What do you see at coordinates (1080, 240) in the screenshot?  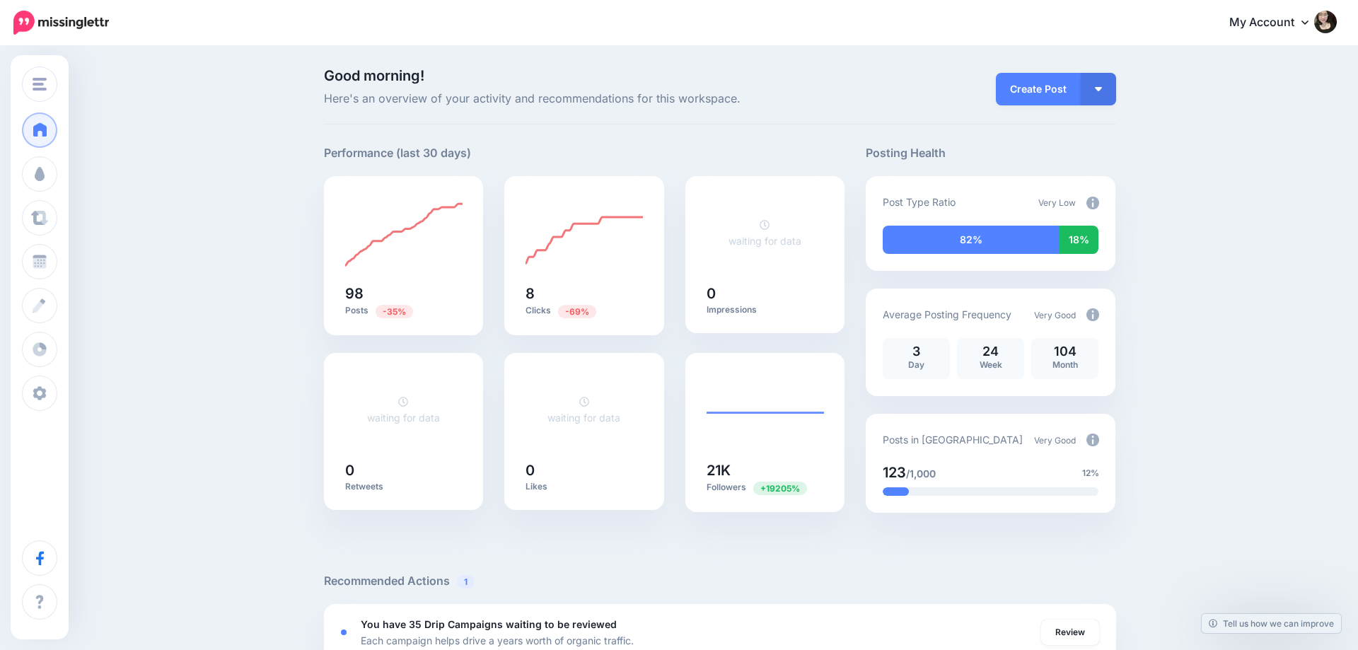 I see `div: 18% of your posts in the last 30 days were manually created (i.e. were not from Drip Campaigns or...` at bounding box center [1080, 240].